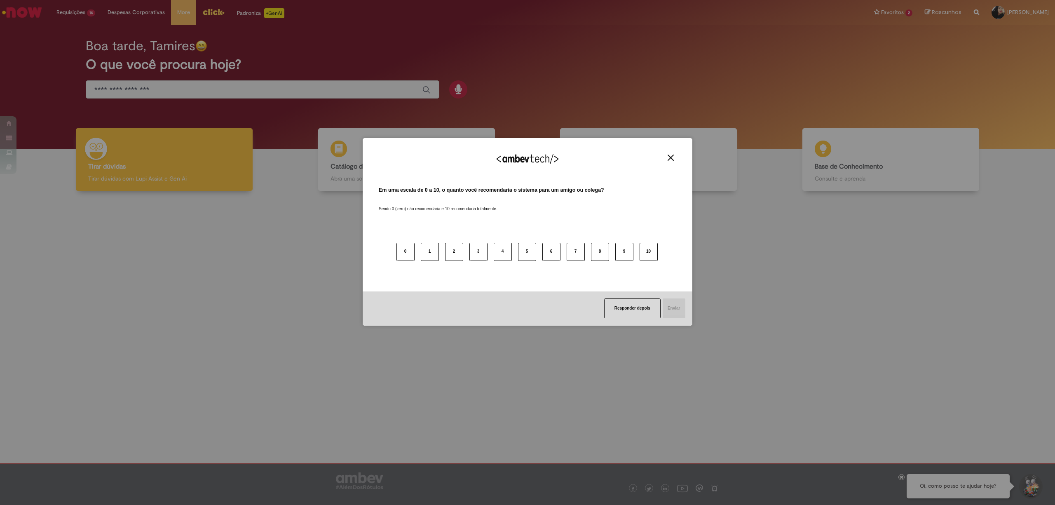 The width and height of the screenshot is (1055, 505). What do you see at coordinates (527, 252) in the screenshot?
I see `button: 5` at bounding box center [527, 252].